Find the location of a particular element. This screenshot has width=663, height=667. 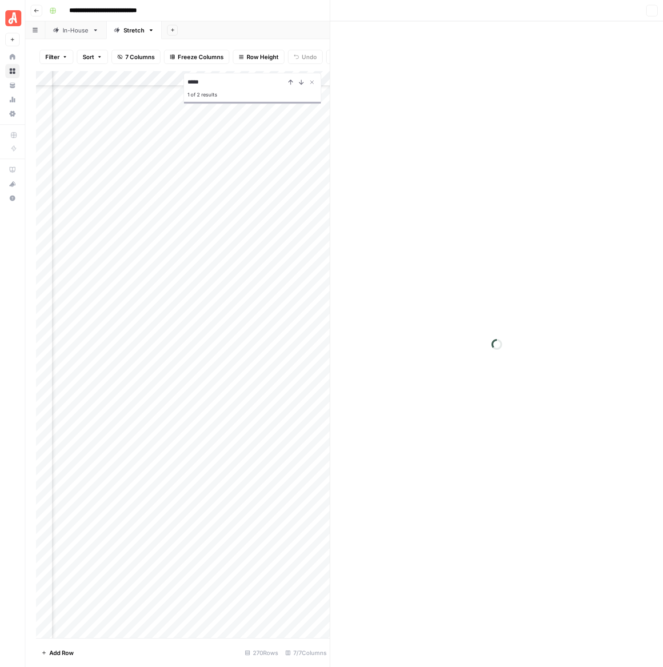

button: Row Height is located at coordinates (259, 57).